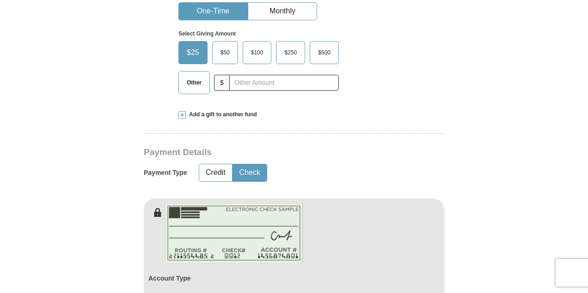 Image resolution: width=588 pixels, height=293 pixels. I want to click on strong: Select Giving Amount, so click(207, 34).